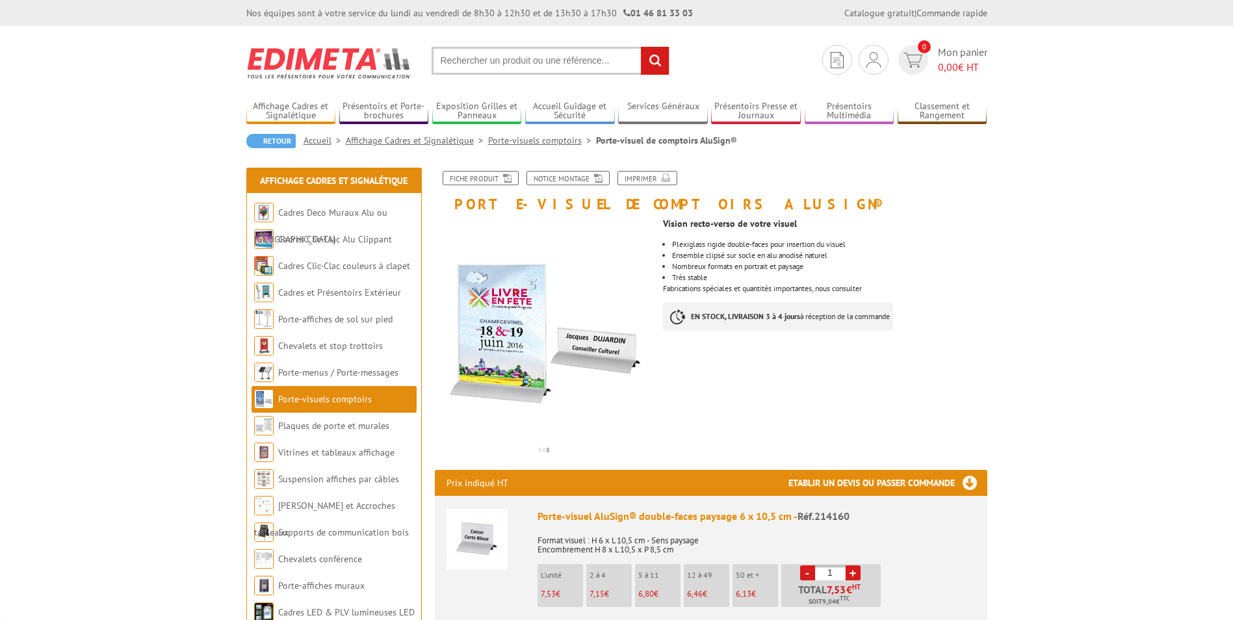 This screenshot has height=620, width=1233. I want to click on a: Catalogue gratuit, so click(880, 13).